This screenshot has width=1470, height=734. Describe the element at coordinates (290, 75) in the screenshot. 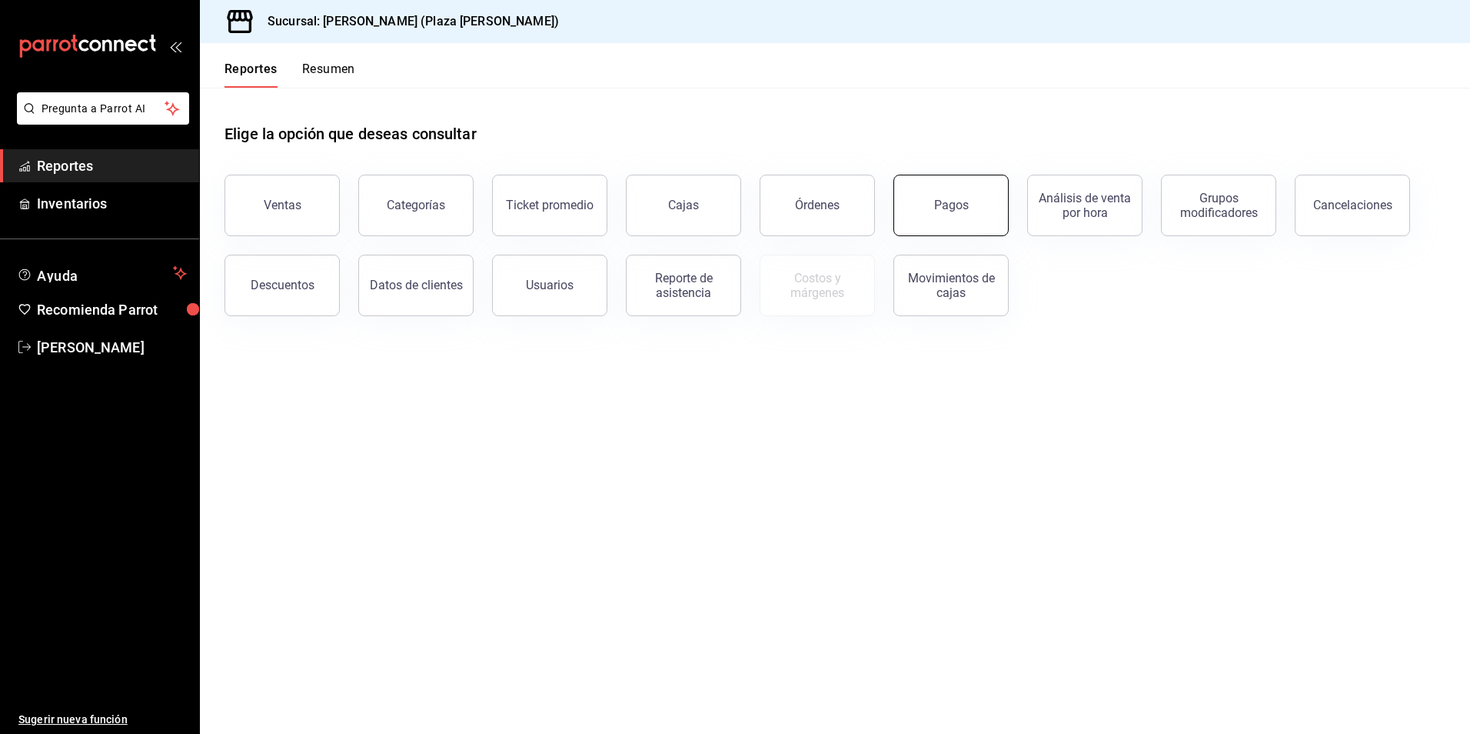

I see `div: navigation tabs` at that location.